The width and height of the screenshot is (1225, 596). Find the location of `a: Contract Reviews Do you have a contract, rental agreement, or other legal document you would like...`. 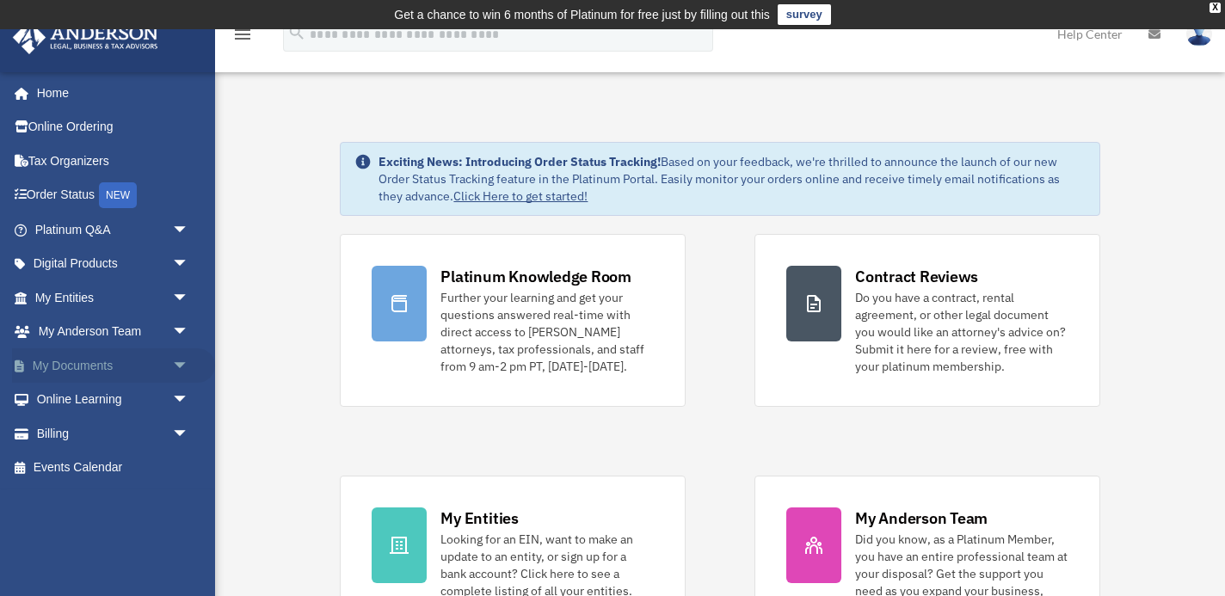

a: Contract Reviews Do you have a contract, rental agreement, or other legal document you would like... is located at coordinates (927, 320).